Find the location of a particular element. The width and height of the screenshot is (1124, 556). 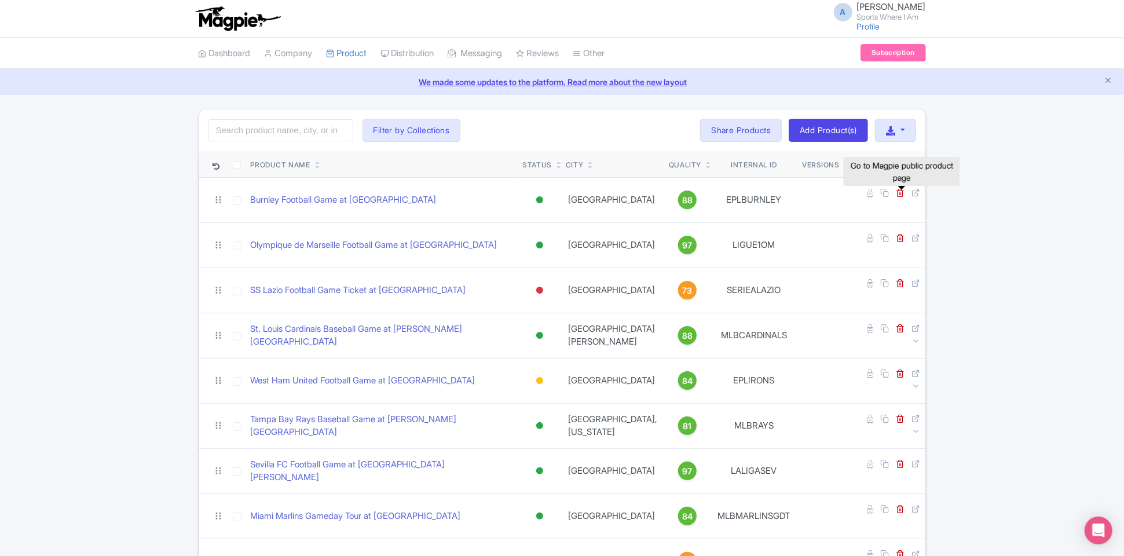

div: Building is located at coordinates (540, 380).